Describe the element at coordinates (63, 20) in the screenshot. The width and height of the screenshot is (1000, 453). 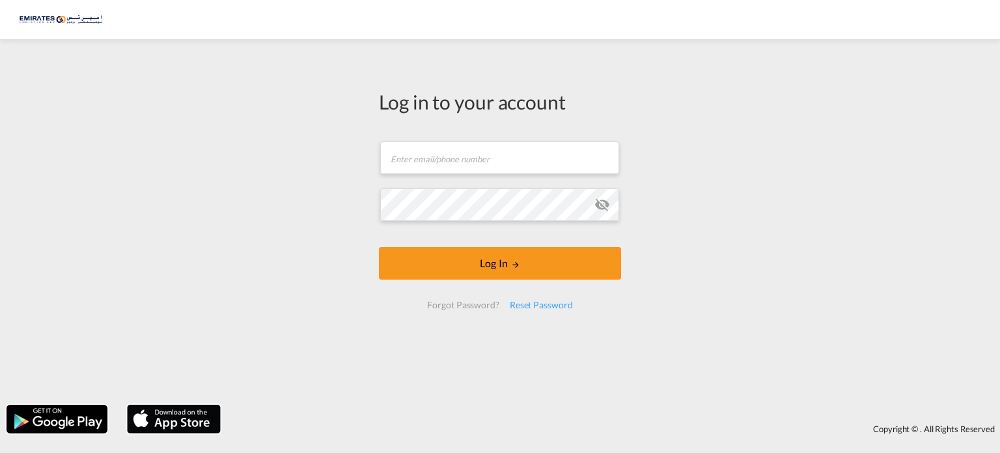
I see `img: c67187802a5a11ec94275b5db69a26e6.png` at that location.